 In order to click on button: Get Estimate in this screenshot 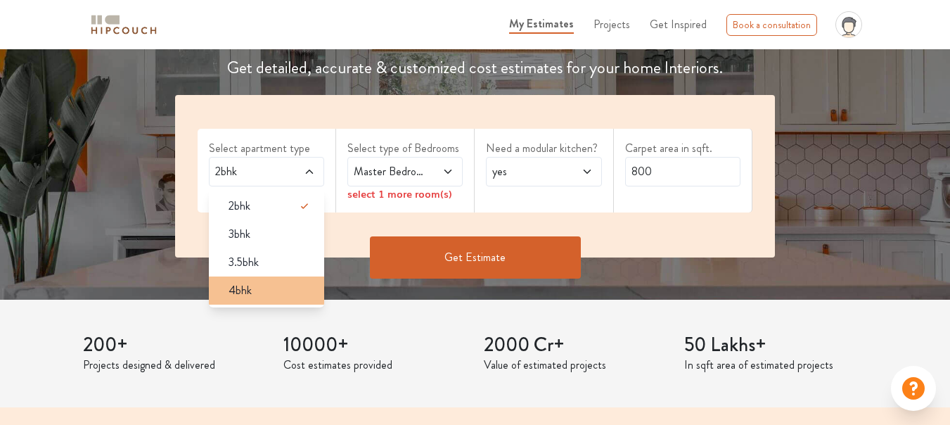, I will do `click(475, 257)`.